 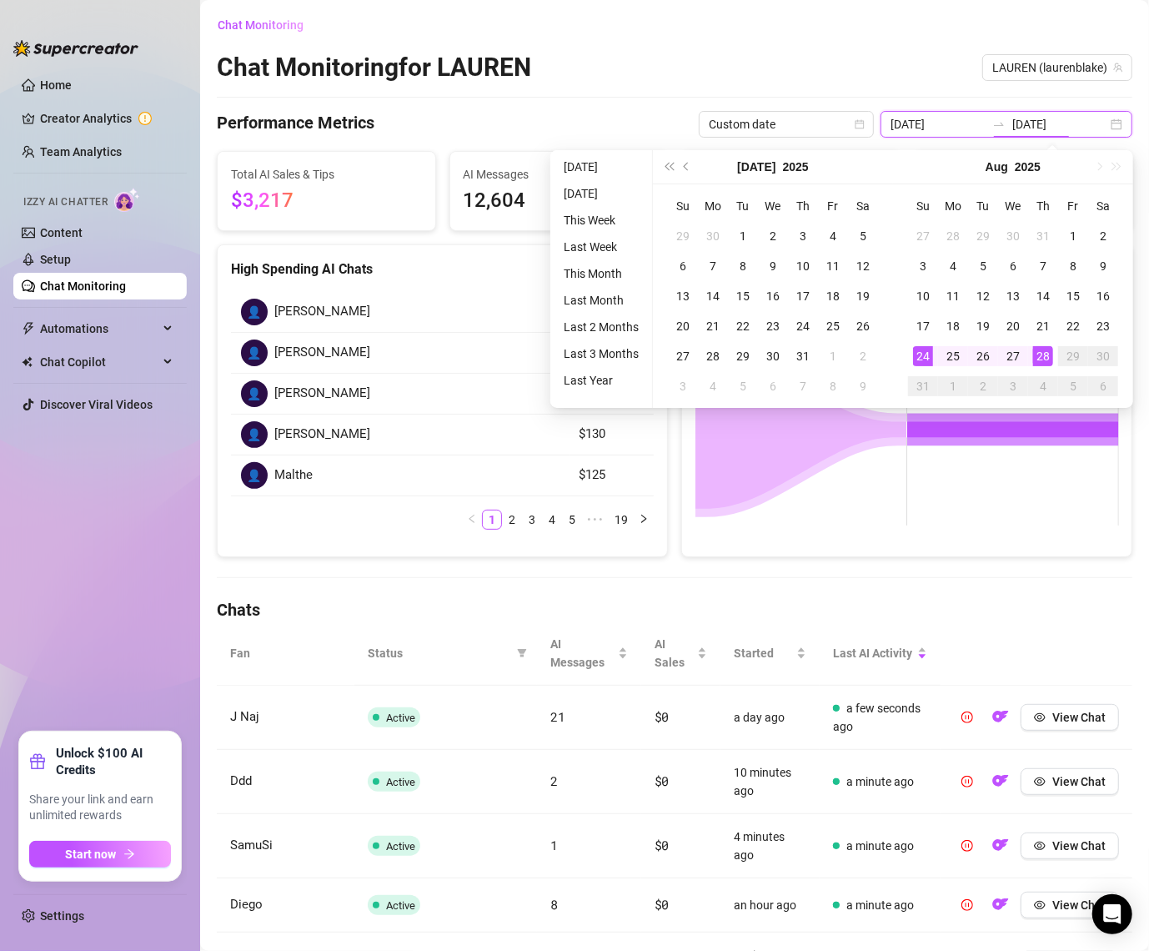 I want to click on div: 16, so click(x=1103, y=296).